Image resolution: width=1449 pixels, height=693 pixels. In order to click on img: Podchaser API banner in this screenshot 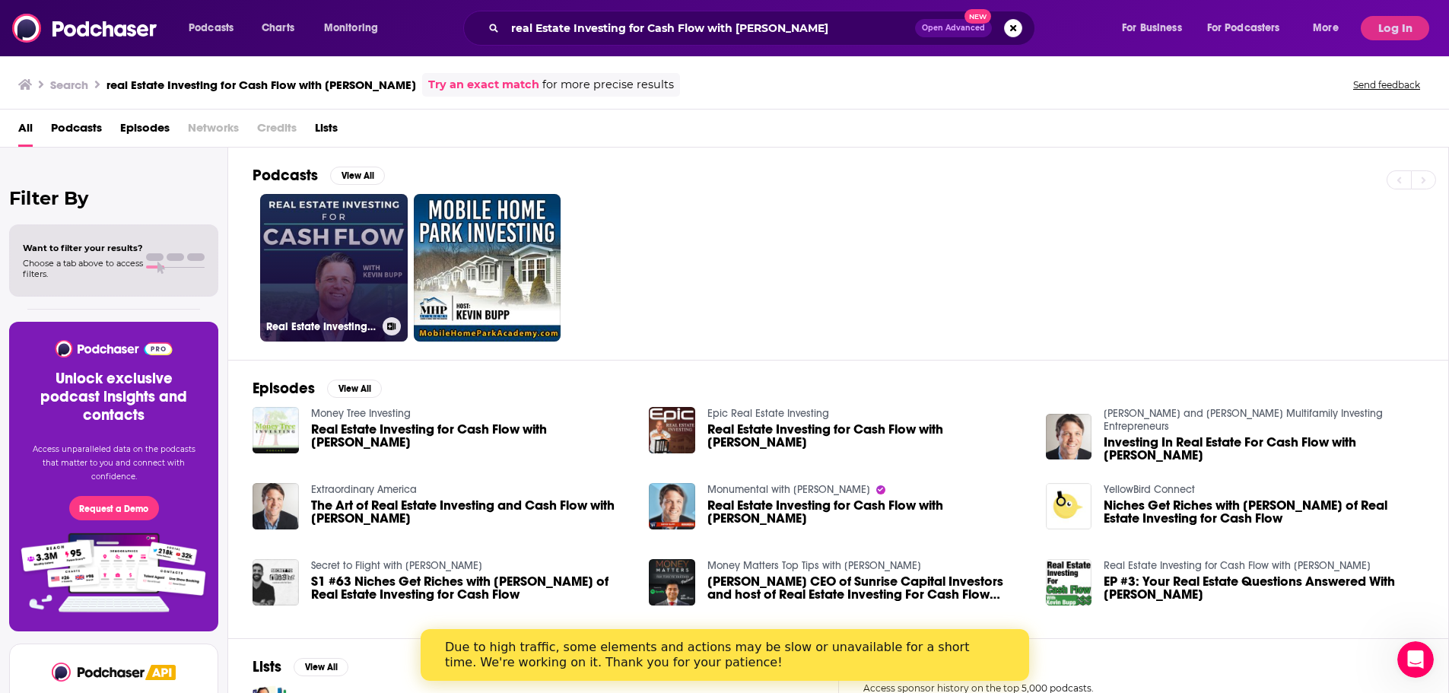, I will do `click(161, 673)`.